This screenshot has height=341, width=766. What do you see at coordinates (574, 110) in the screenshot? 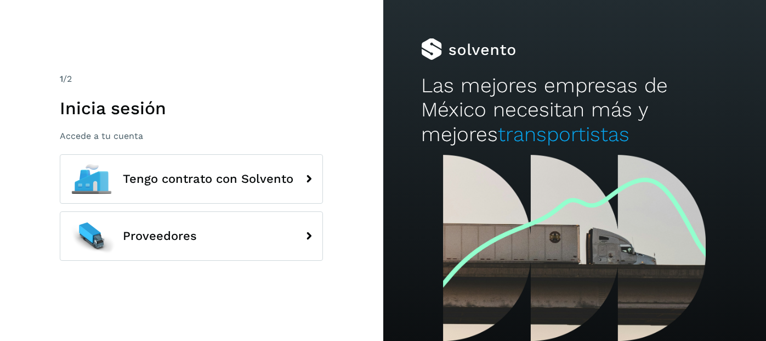
I see `h2: Las mejores empresas de México necesitan más y mejores` at bounding box center [574, 110].